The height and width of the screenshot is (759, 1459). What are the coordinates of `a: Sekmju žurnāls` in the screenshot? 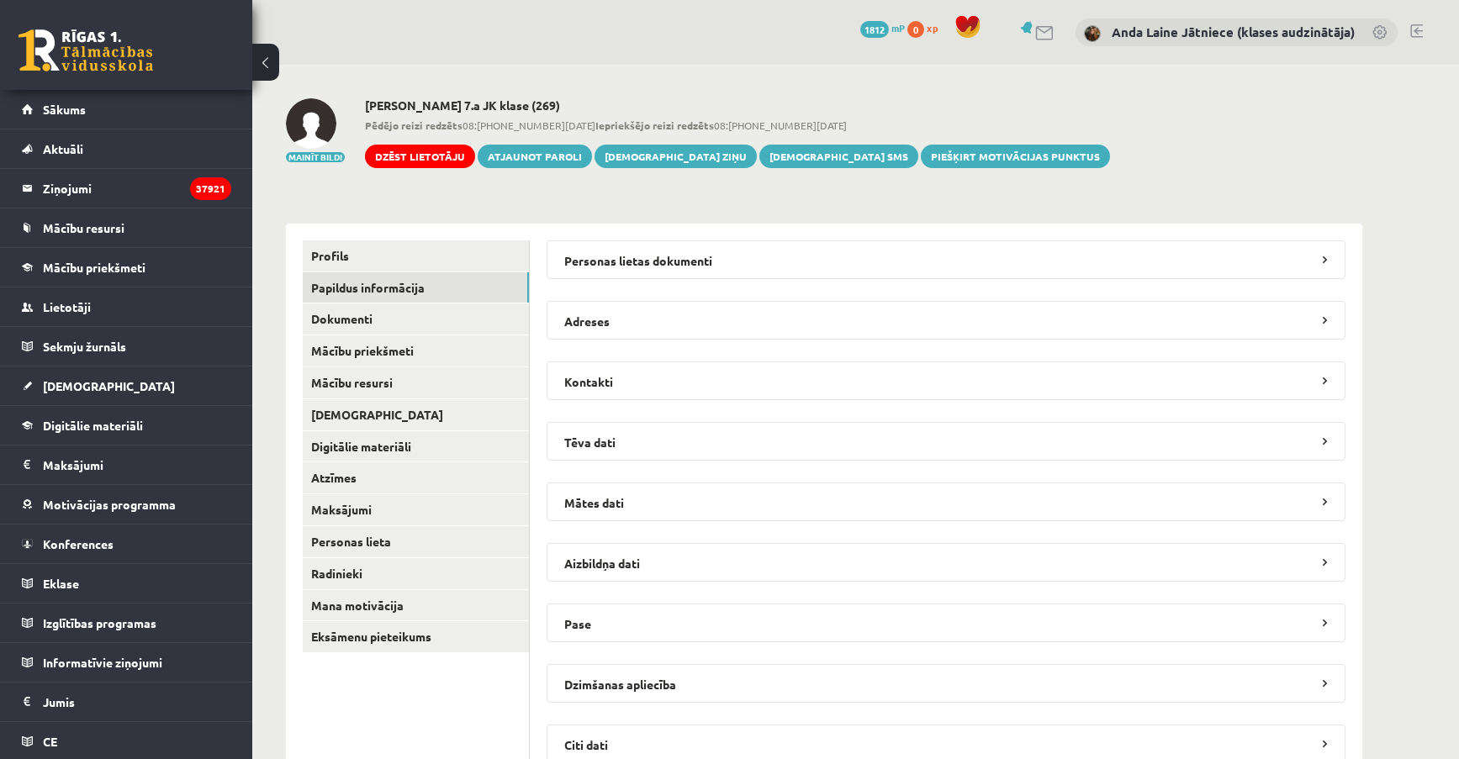 It's located at (126, 346).